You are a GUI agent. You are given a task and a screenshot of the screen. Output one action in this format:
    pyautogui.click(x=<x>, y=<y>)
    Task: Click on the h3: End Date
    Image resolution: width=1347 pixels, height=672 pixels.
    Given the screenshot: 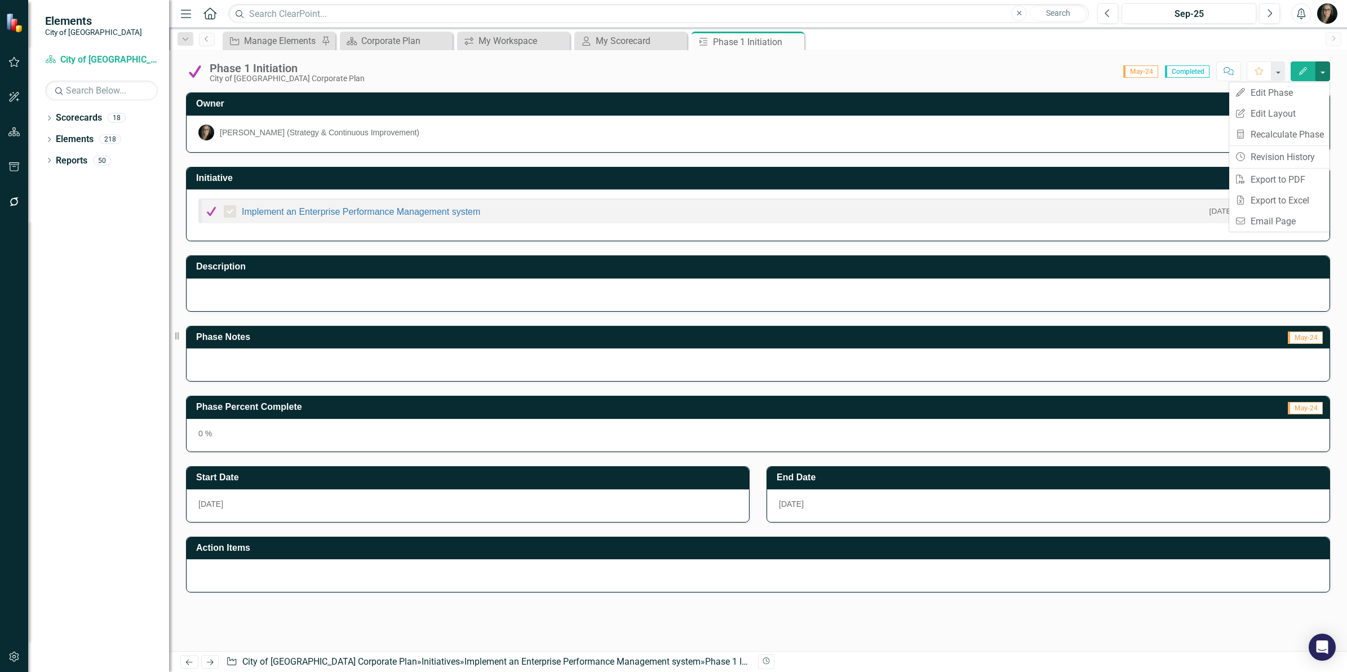 What is the action you would take?
    pyautogui.click(x=1050, y=477)
    